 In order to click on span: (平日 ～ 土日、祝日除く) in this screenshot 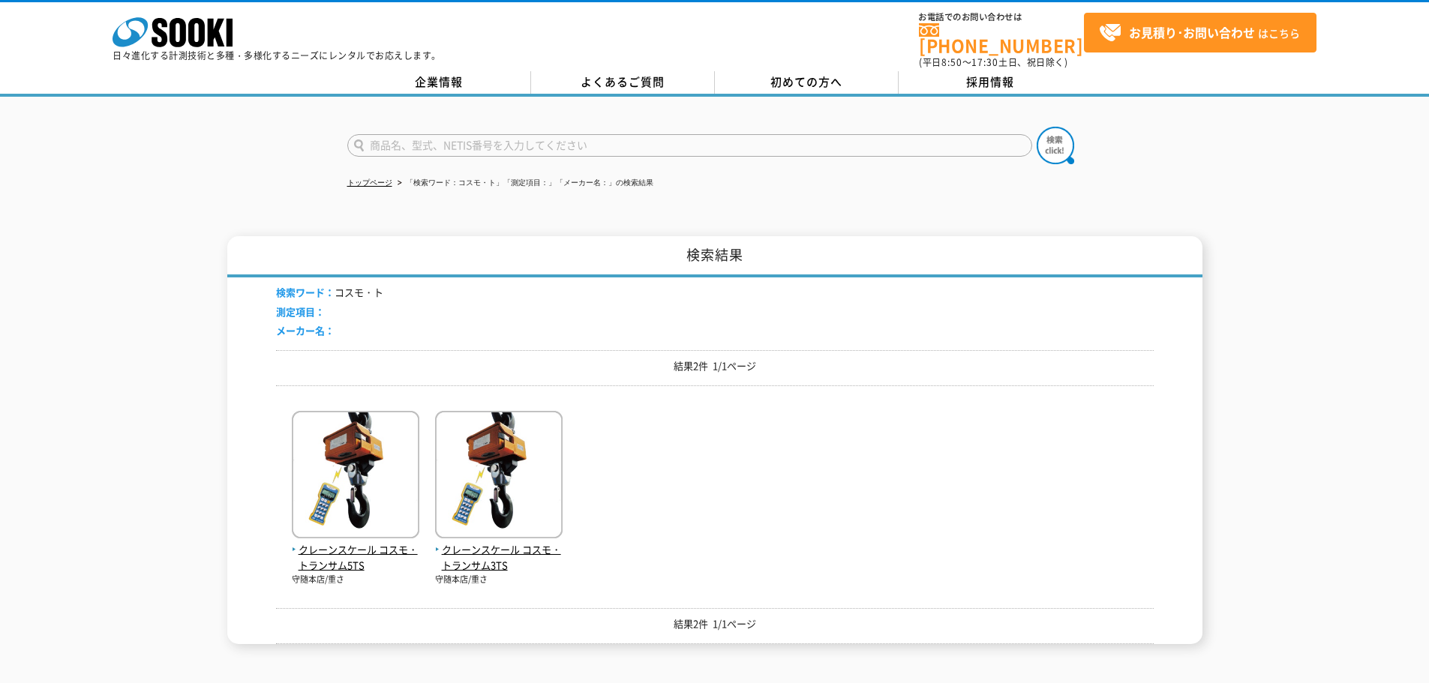, I will do `click(993, 62)`.